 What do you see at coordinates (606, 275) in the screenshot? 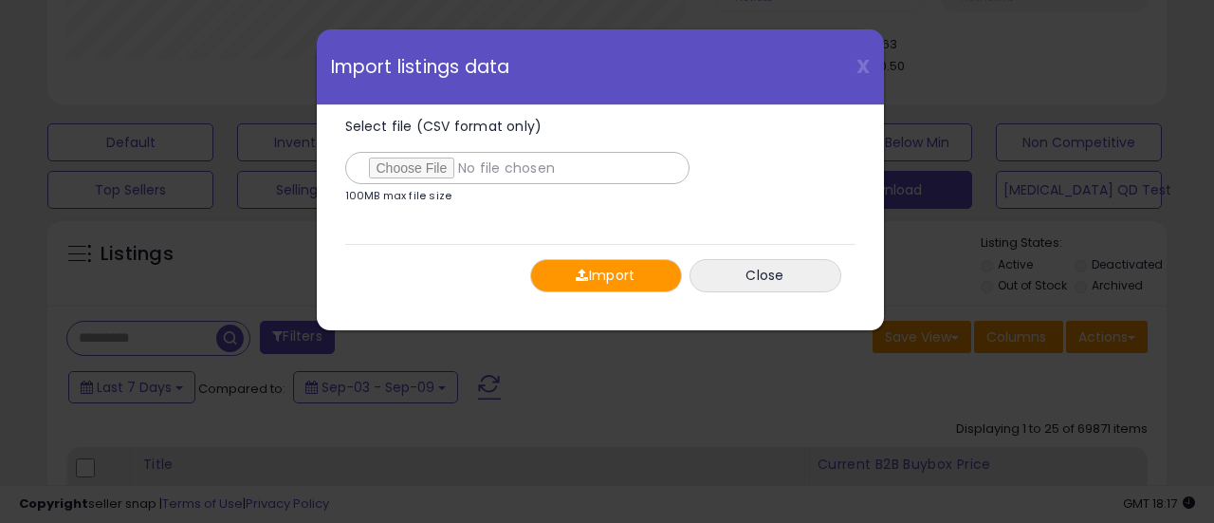
I see `button: Import` at bounding box center [606, 275].